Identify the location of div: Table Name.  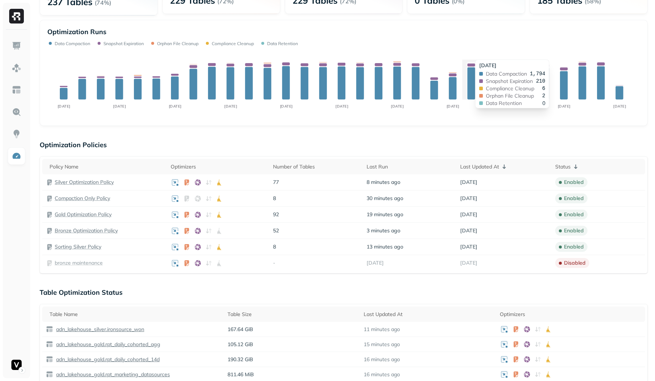
(135, 314).